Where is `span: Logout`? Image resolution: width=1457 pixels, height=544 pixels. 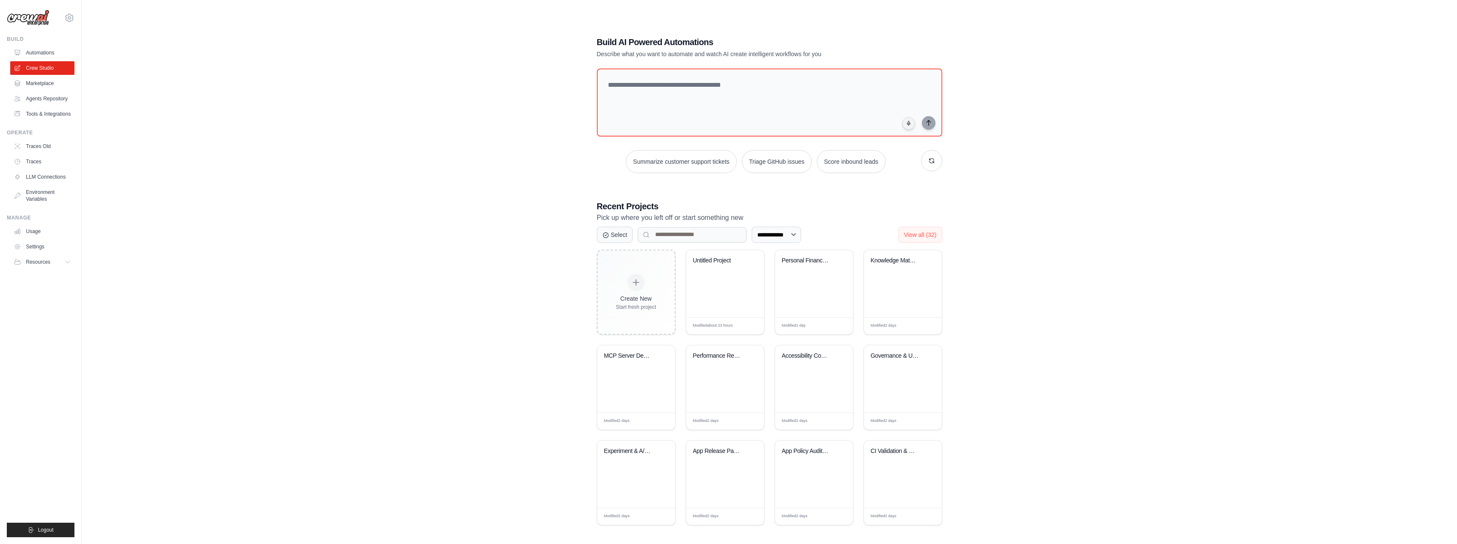 span: Logout is located at coordinates (46, 530).